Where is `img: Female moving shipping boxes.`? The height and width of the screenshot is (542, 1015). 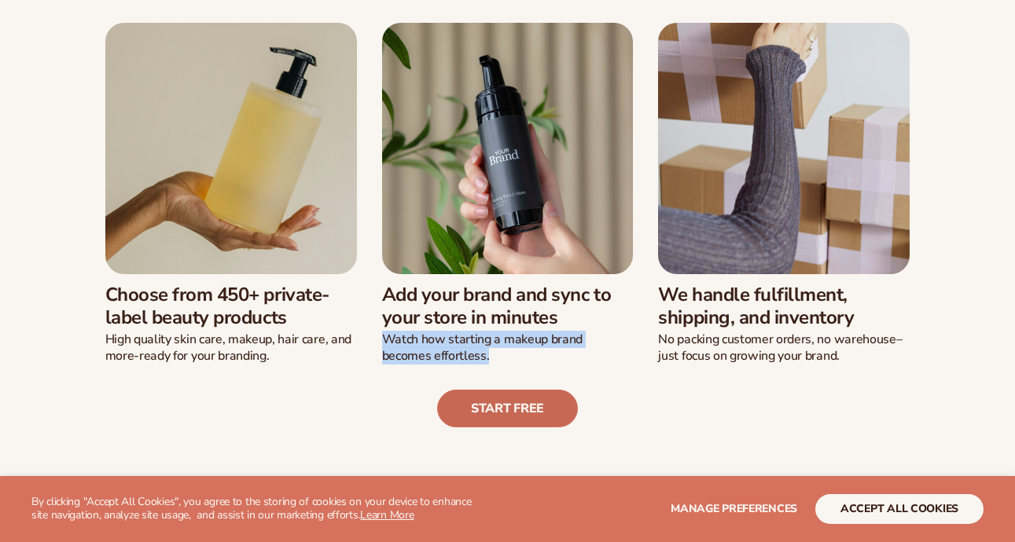
img: Female moving shipping boxes. is located at coordinates (784, 149).